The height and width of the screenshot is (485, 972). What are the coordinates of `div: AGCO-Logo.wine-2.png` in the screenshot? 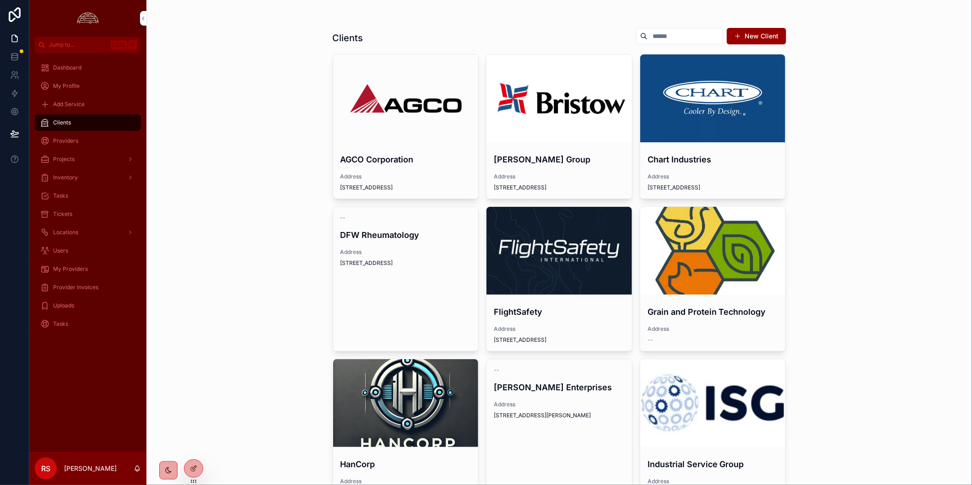 It's located at (406, 98).